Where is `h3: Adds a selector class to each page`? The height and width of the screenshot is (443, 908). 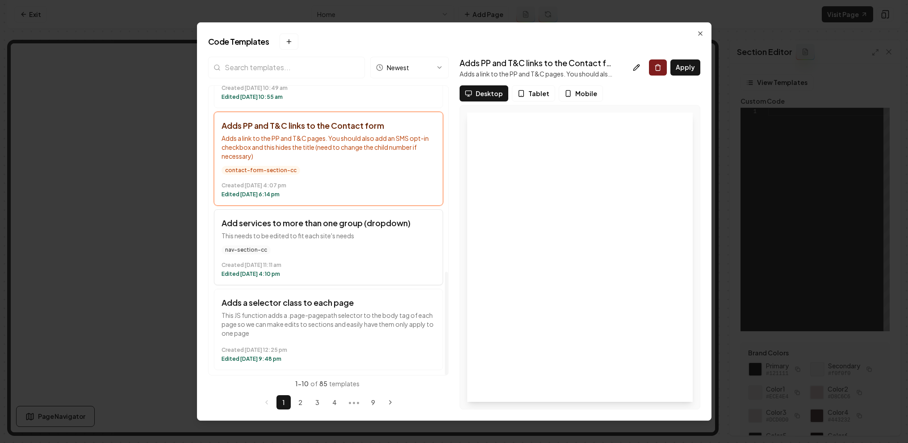 h3: Adds a selector class to each page is located at coordinates (328, 302).